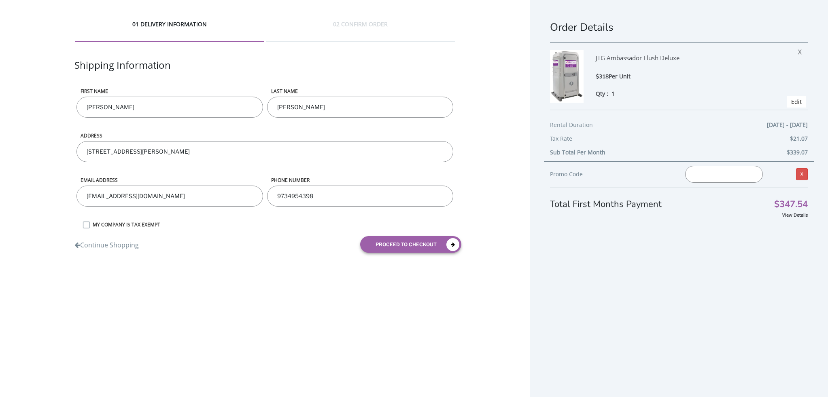  I want to click on span: 1, so click(613, 93).